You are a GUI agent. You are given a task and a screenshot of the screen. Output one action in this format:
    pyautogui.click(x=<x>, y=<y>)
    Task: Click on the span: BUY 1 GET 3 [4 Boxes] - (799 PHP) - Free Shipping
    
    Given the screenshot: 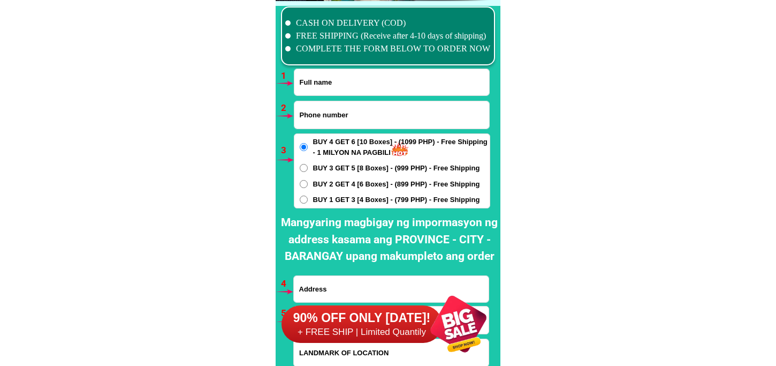 What is the action you would take?
    pyautogui.click(x=397, y=200)
    